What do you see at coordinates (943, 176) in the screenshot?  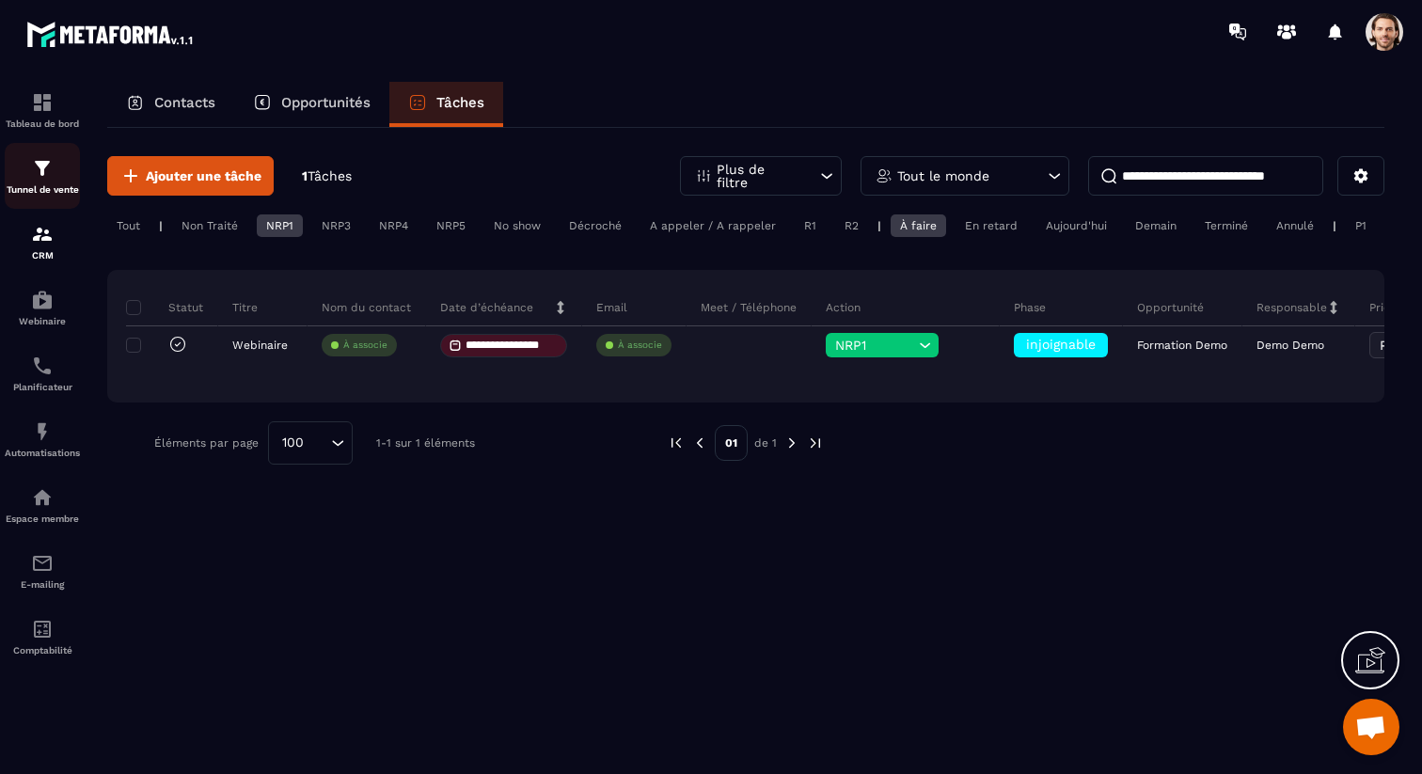 I see `p: Tout le monde` at bounding box center [943, 176].